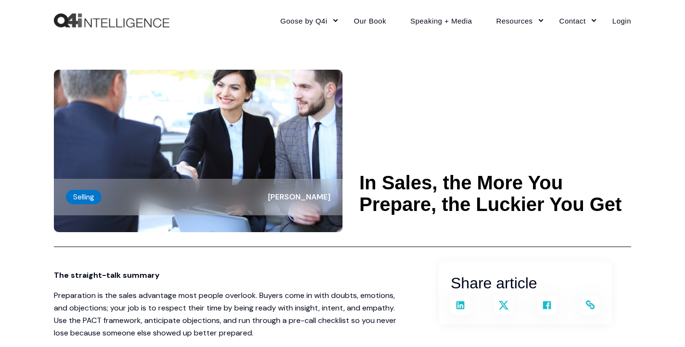 The width and height of the screenshot is (685, 347). Describe the element at coordinates (84, 197) in the screenshot. I see `label: Selling` at that location.